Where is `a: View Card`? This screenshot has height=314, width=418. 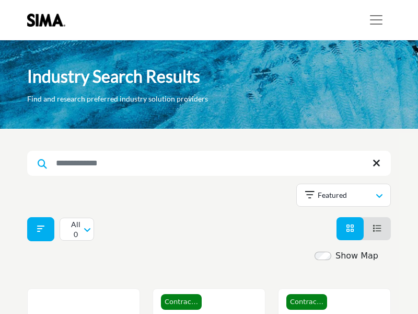 a: View Card is located at coordinates (350, 228).